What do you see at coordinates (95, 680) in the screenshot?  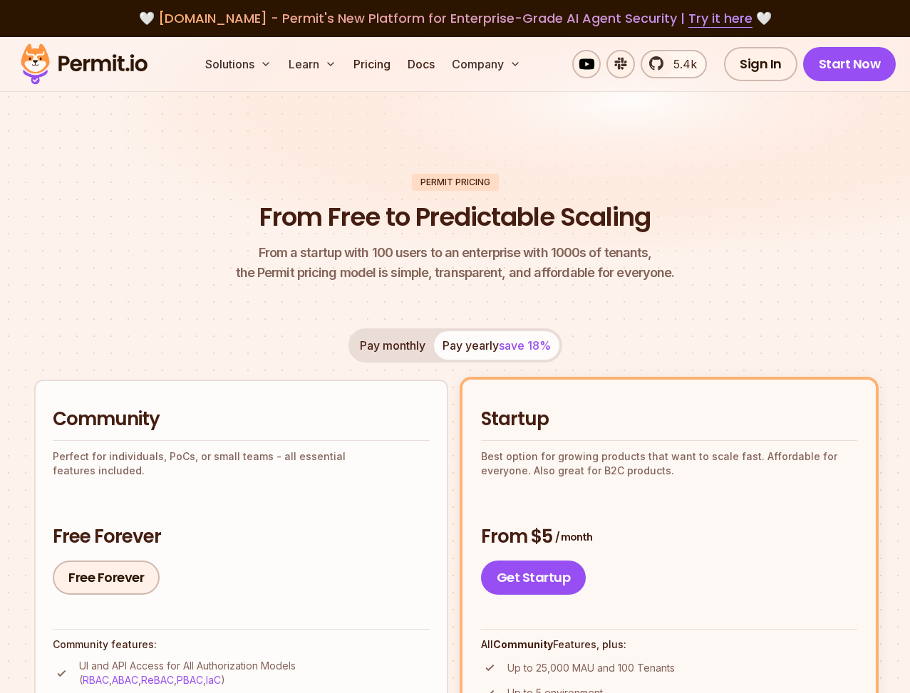 I see `a: RBAC` at bounding box center [95, 680].